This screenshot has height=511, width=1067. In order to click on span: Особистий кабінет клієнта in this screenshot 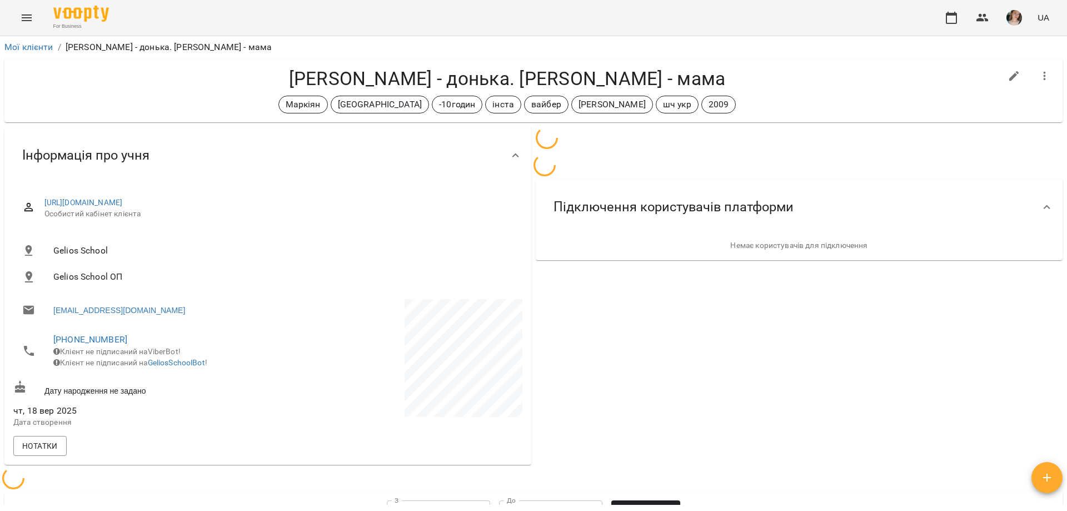, I will do `click(279, 214)`.